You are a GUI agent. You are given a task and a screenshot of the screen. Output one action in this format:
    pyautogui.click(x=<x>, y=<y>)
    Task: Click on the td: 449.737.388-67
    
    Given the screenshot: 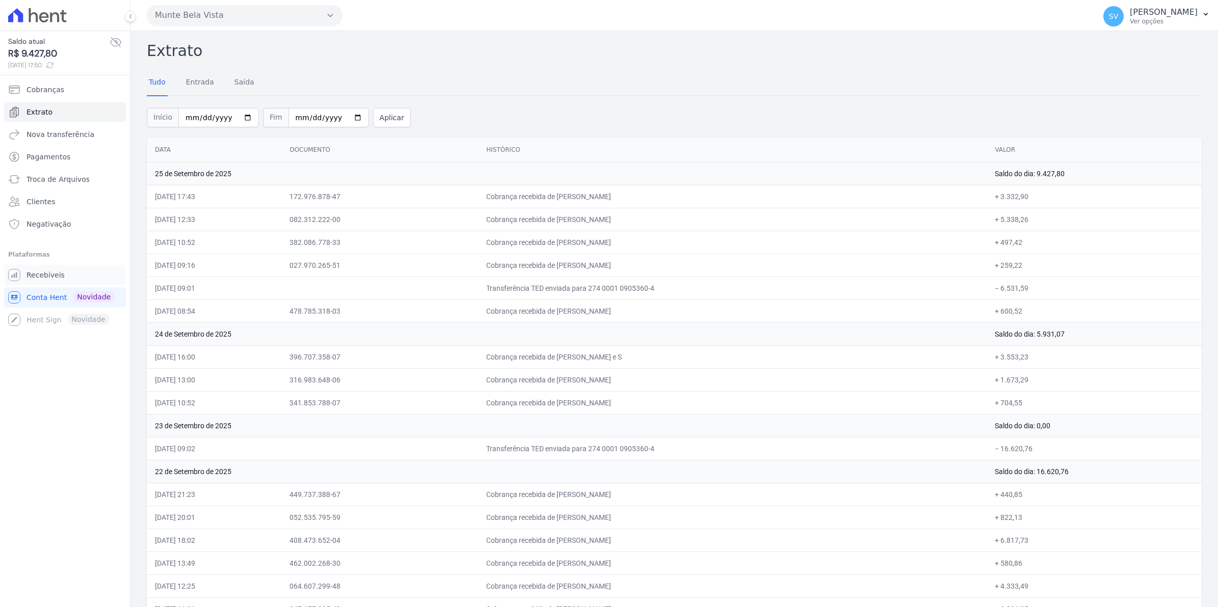 What is the action you would take?
    pyautogui.click(x=380, y=494)
    